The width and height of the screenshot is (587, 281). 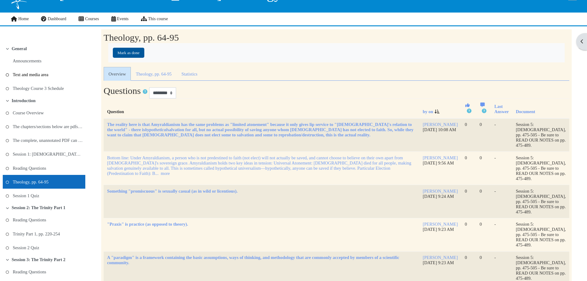 I want to click on a: Theology Course 3 Schedule, so click(x=38, y=88).